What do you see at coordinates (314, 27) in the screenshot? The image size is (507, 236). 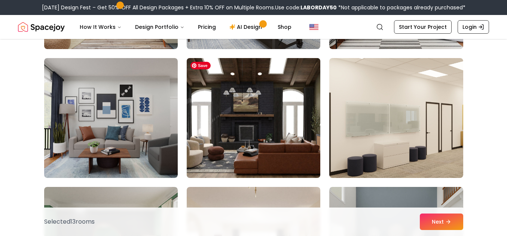 I see `img: United States` at bounding box center [314, 27].